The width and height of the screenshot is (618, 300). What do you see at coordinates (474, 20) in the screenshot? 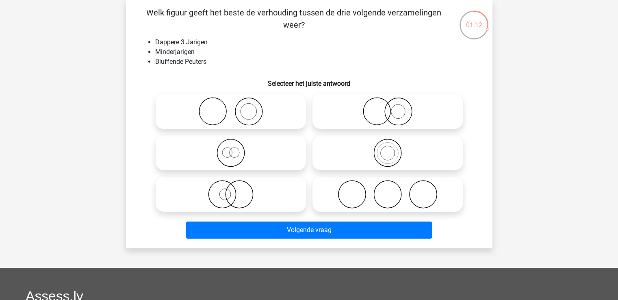
I see `div: 01:12` at bounding box center [474, 20].